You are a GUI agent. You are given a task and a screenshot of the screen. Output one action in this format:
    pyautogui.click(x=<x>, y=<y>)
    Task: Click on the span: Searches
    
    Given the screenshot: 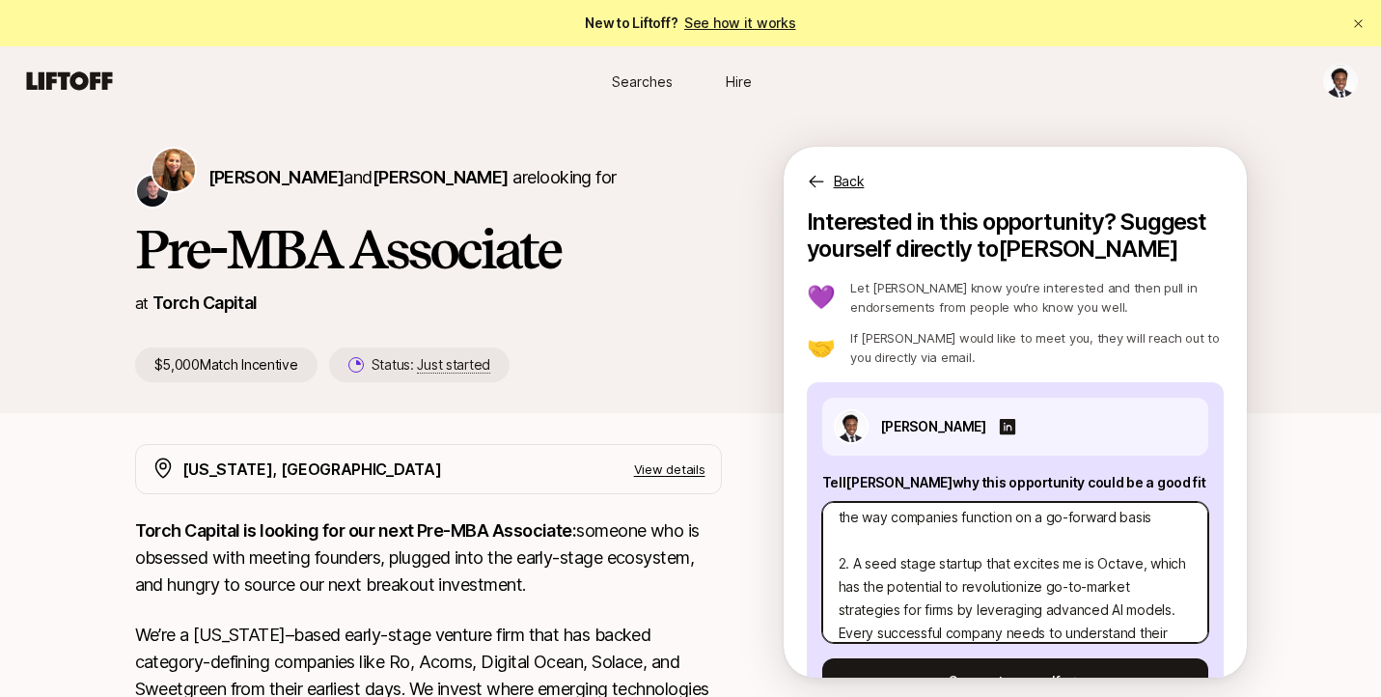 What is the action you would take?
    pyautogui.click(x=642, y=81)
    